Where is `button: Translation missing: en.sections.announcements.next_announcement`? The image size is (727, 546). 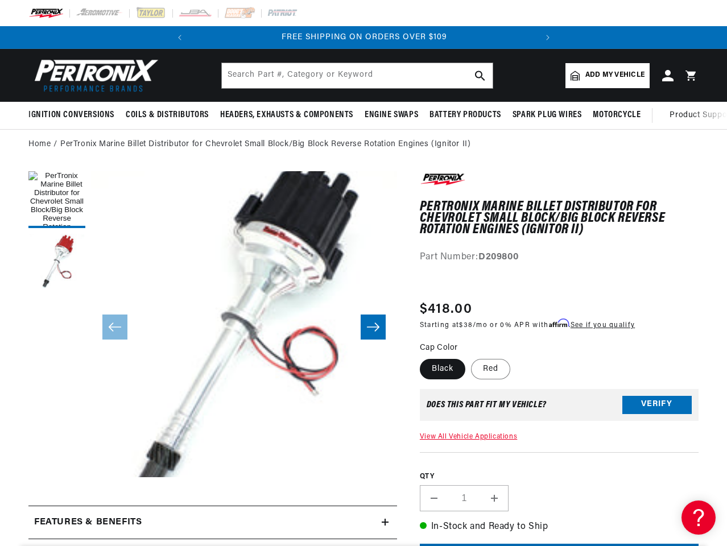
button: Translation missing: en.sections.announcements.next_announcement is located at coordinates (548, 38).